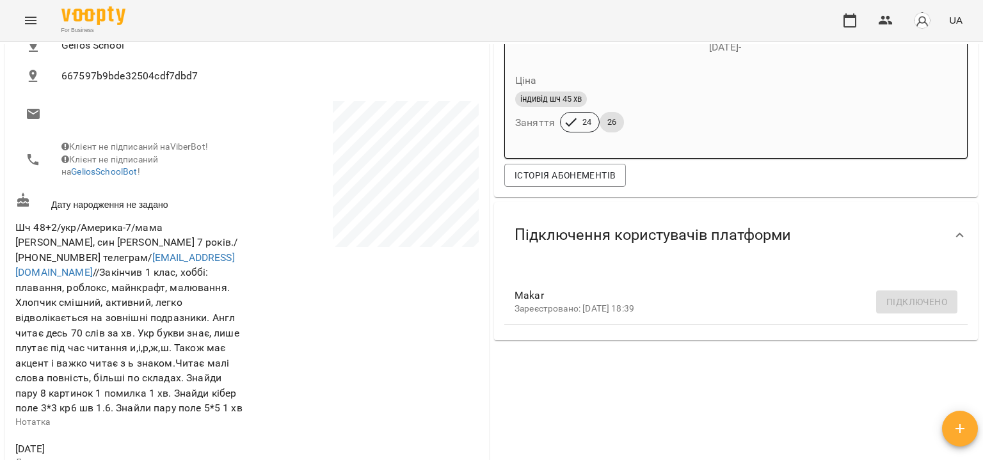  I want to click on button: Історія абонементів, so click(565, 175).